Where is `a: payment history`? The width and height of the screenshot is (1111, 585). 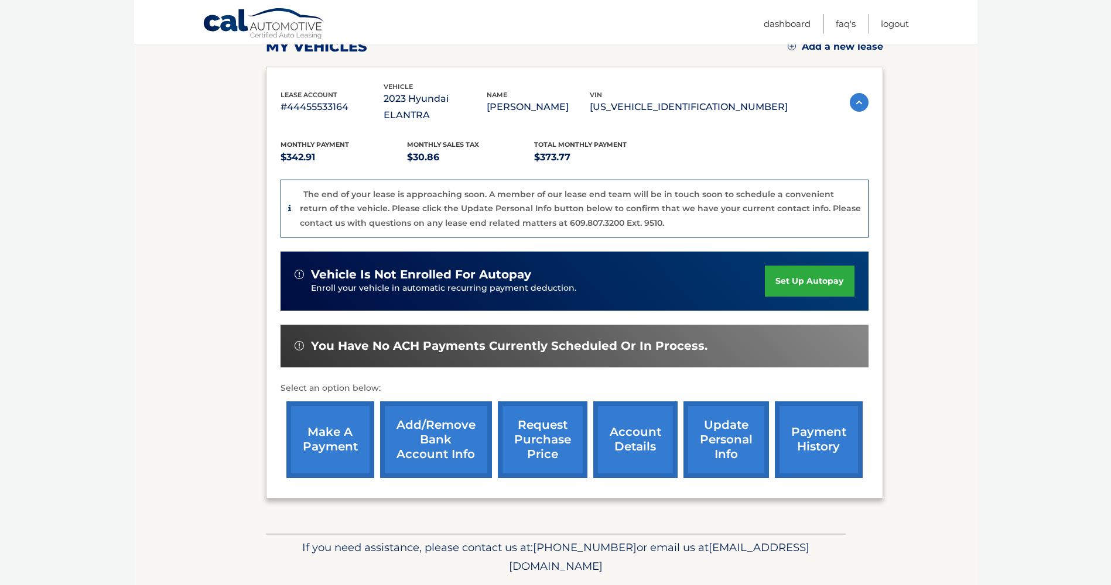
a: payment history is located at coordinates (818, 440).